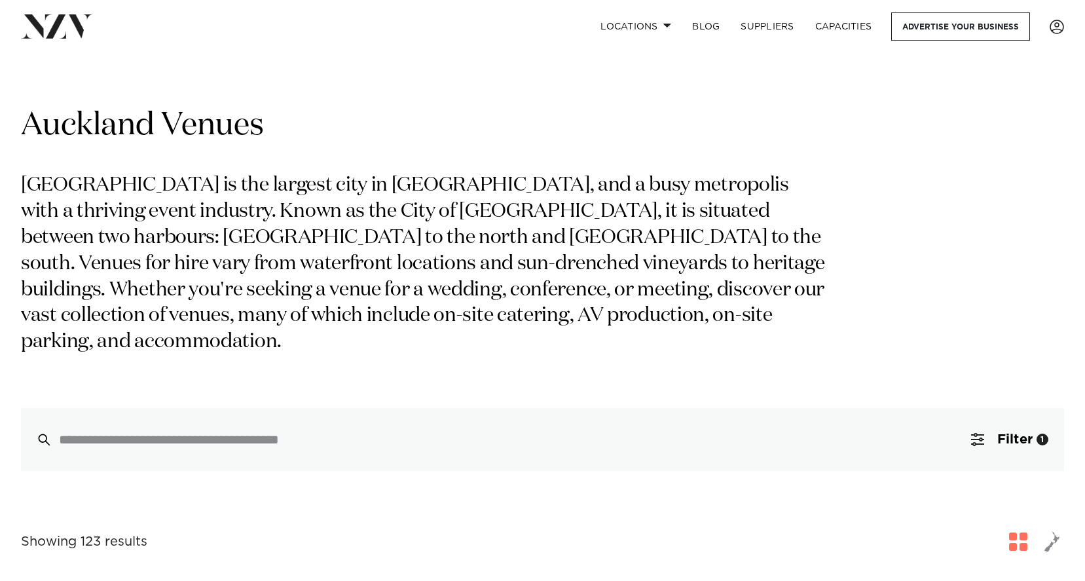 This screenshot has width=1085, height=581. I want to click on span: Filter, so click(1015, 440).